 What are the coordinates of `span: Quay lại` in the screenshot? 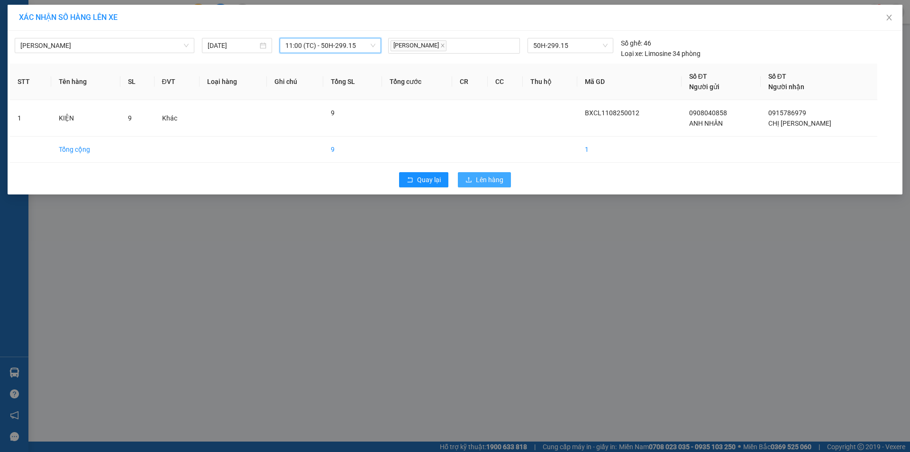 It's located at (429, 180).